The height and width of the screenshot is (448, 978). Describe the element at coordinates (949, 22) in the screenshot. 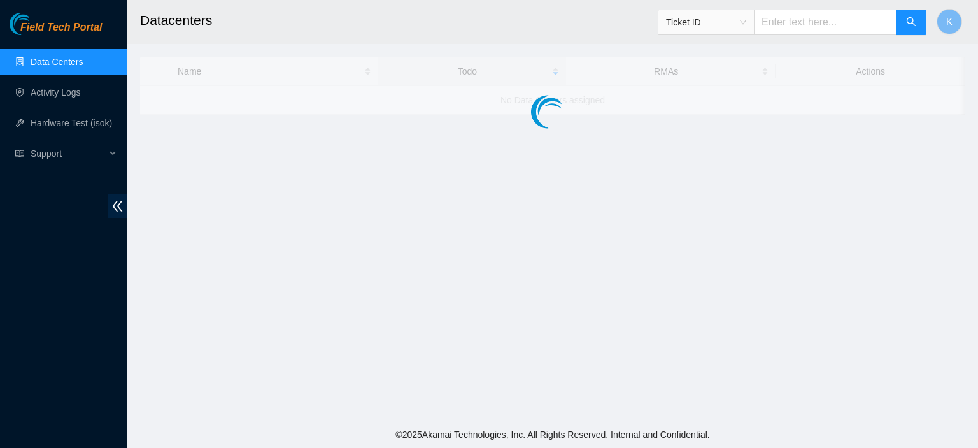

I see `span: K` at that location.